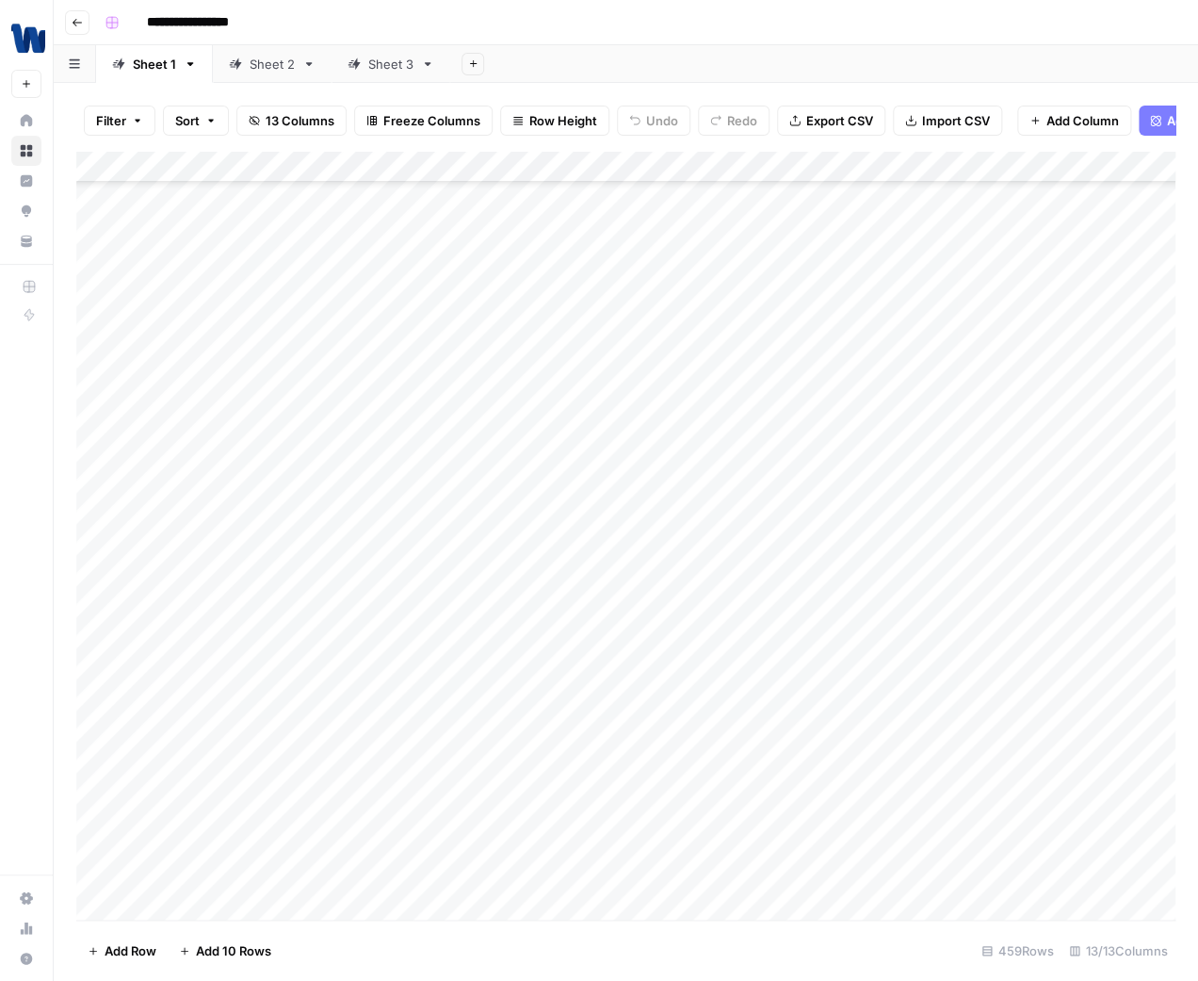  I want to click on img: Wyndly Logo, so click(28, 39).